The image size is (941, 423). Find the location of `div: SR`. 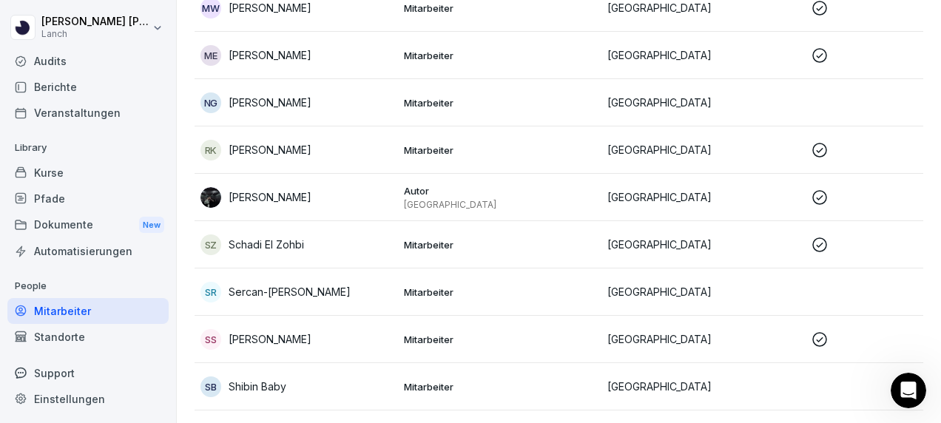

div: SR is located at coordinates (211, 292).